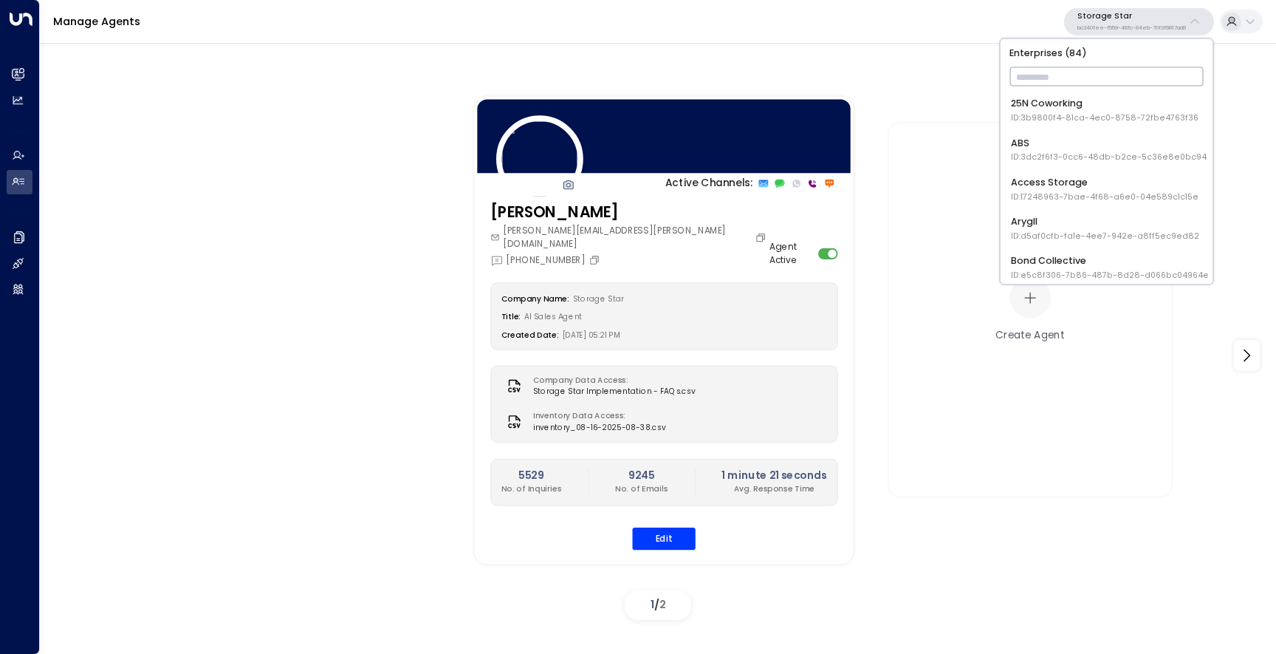 The height and width of the screenshot is (654, 1276). What do you see at coordinates (600, 428) in the screenshot?
I see `span: inventory_08-16-2025-08-38.csv` at bounding box center [600, 428].